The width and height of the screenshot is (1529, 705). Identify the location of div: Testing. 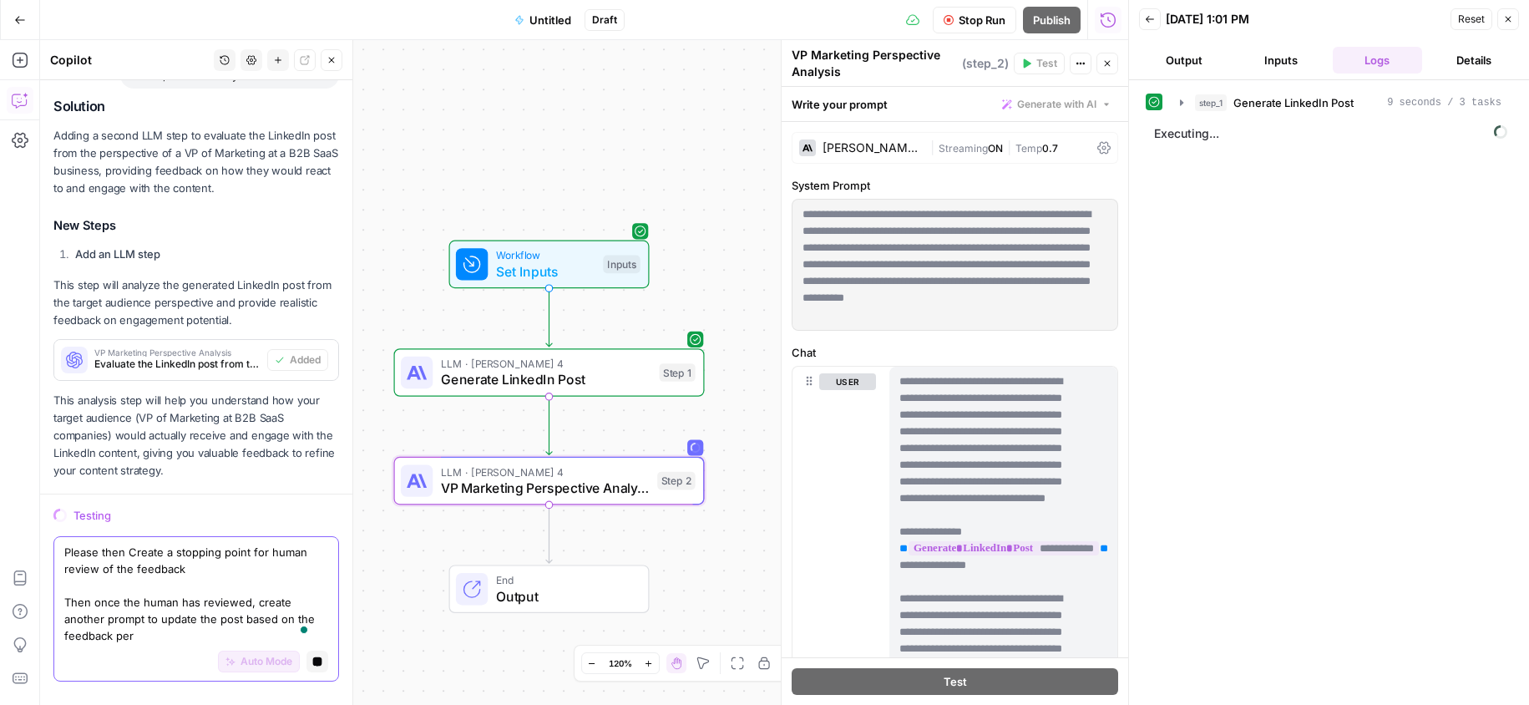
(206, 515).